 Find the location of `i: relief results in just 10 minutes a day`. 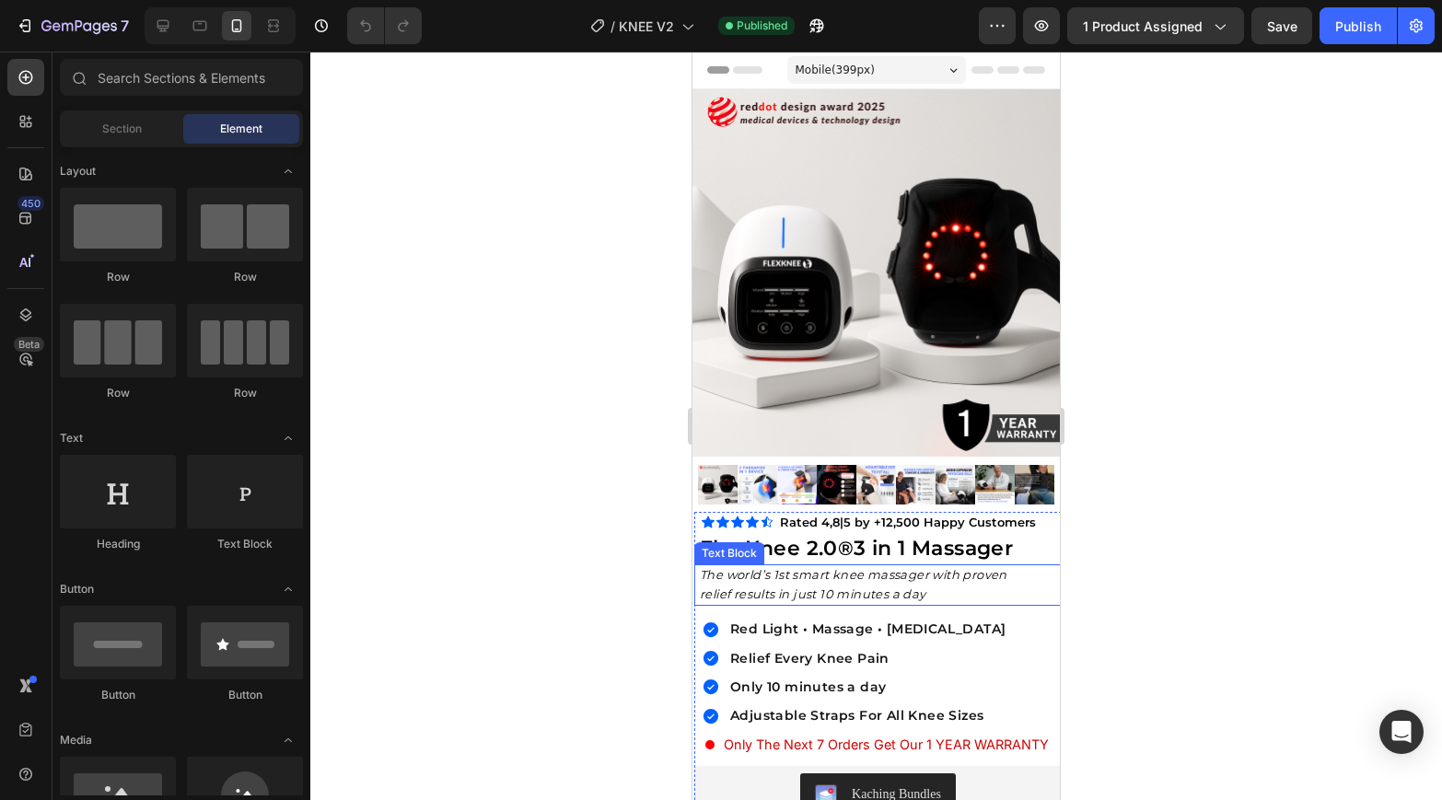

i: relief results in just 10 minutes a day is located at coordinates (121, 543).